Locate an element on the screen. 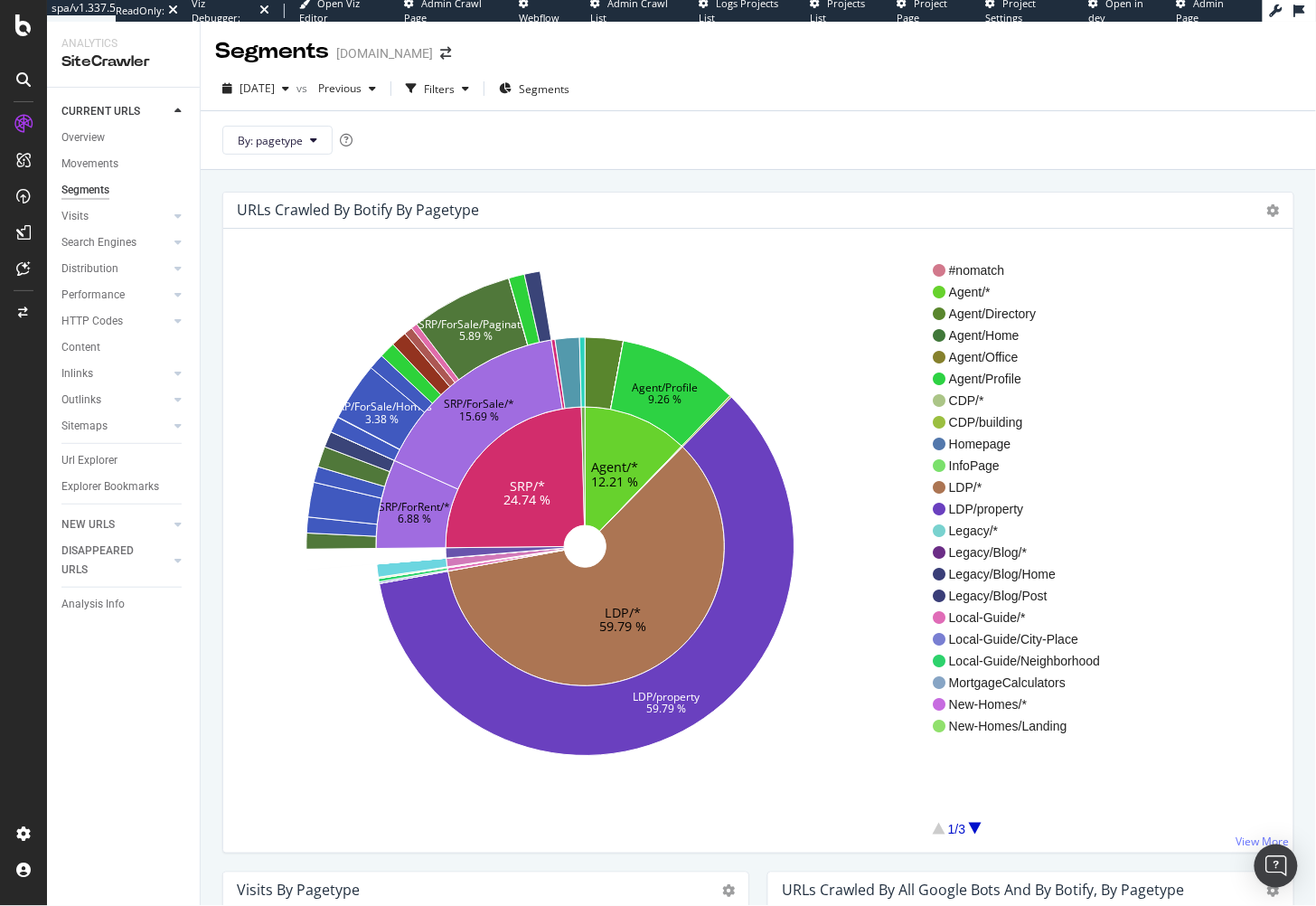 This screenshot has width=1316, height=906. span: MortgageCalculators is located at coordinates (1024, 683).